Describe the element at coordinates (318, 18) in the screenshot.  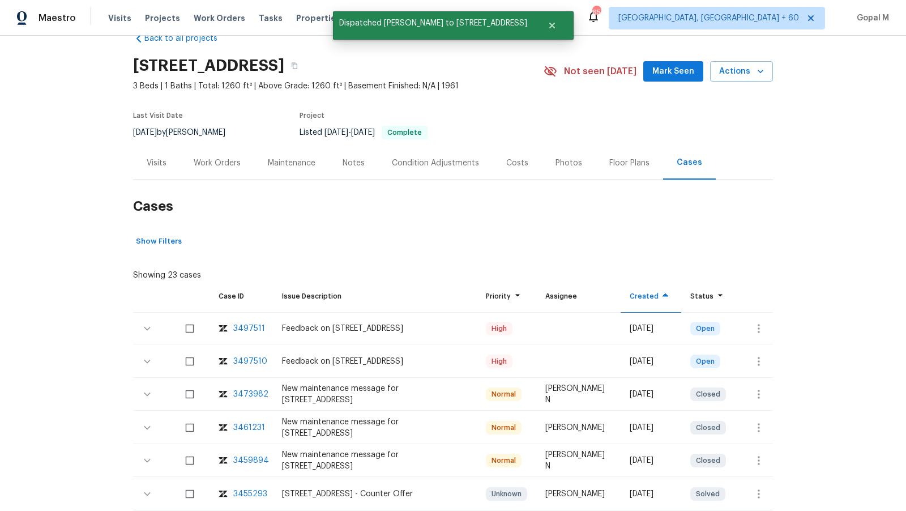
I see `span: Properties` at that location.